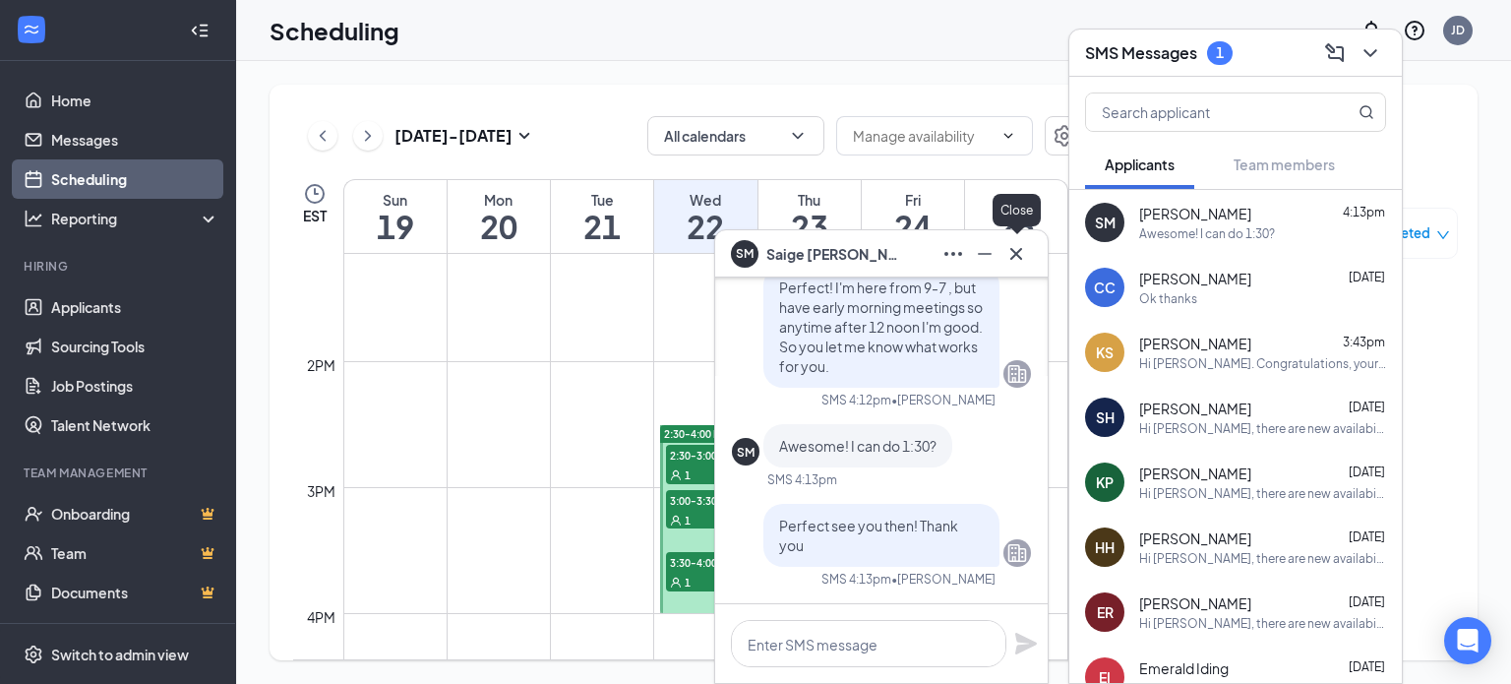 Image resolution: width=1511 pixels, height=684 pixels. I want to click on svg: Minimize, so click(985, 254).